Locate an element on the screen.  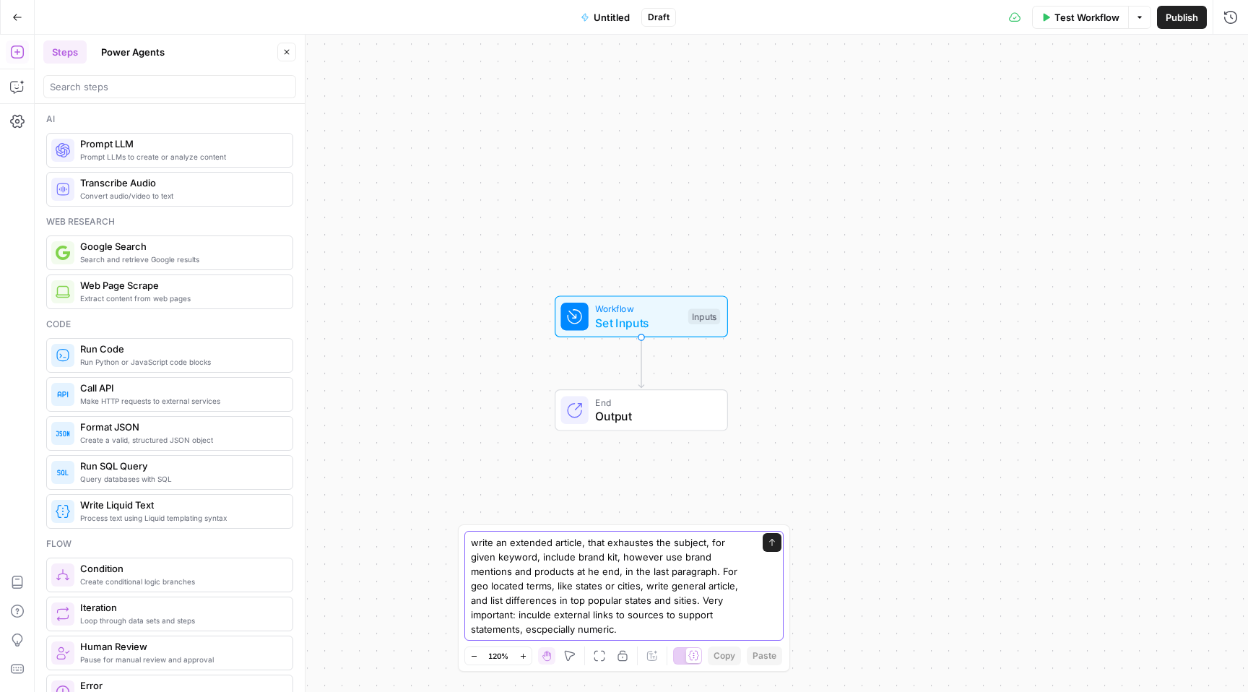
button: Copy is located at coordinates (725, 656).